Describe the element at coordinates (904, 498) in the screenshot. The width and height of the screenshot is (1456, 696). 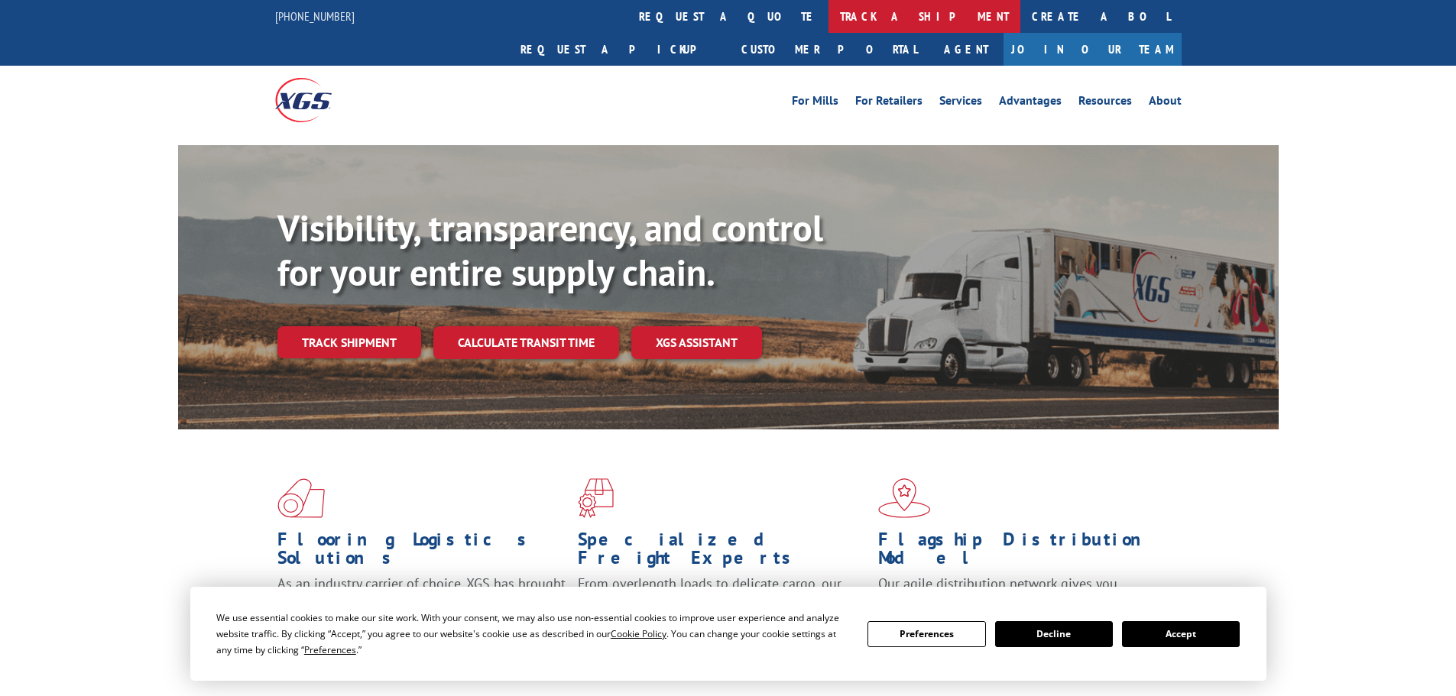
I see `img: xgs-icon-flagship-distribution-model-red` at that location.